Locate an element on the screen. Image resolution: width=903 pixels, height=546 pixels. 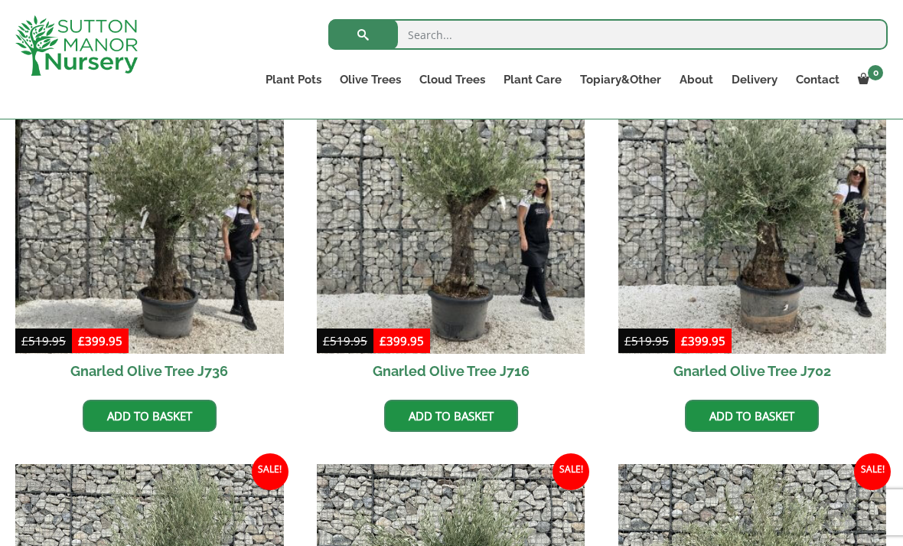
a: Sale! Gnarled Olive Tree J702 is located at coordinates (752, 236).